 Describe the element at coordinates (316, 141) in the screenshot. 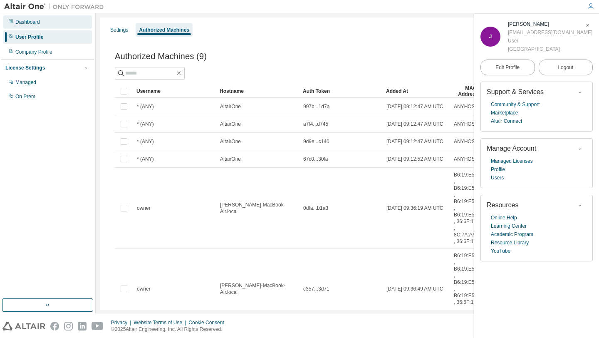

I see `span: 9d9e...c140` at that location.